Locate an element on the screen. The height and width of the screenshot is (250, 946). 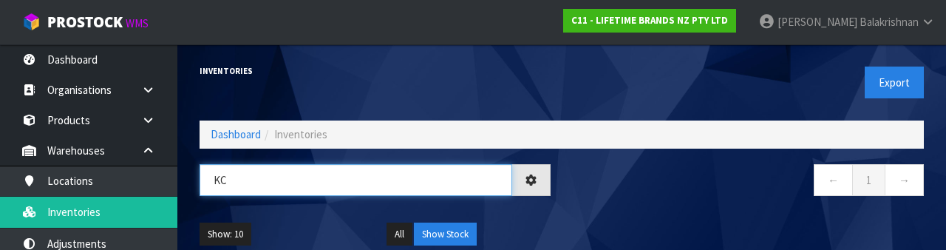
span: Inventories is located at coordinates (301, 134).